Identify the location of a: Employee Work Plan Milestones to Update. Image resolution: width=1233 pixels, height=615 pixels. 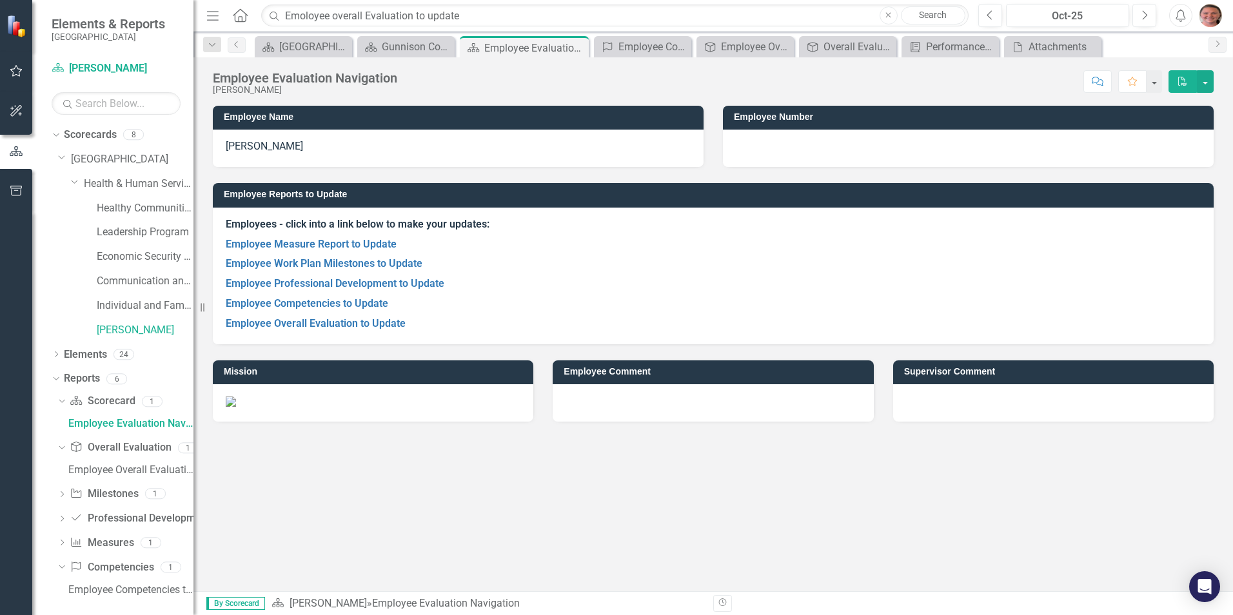
(324, 263).